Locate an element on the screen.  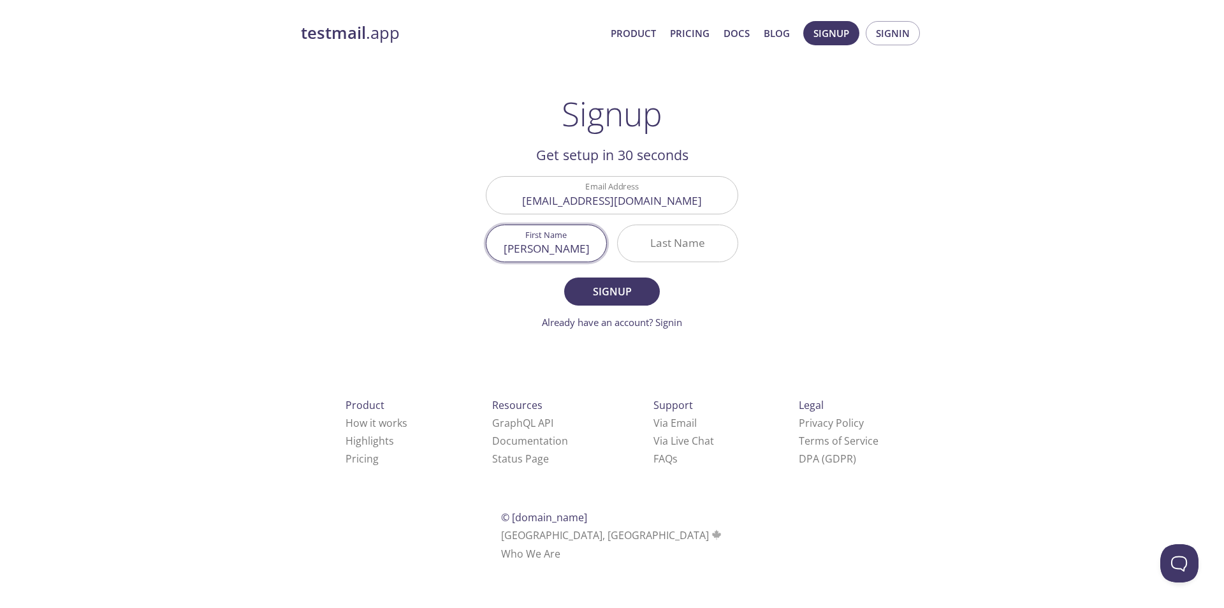
a: testmail.app is located at coordinates (451, 33).